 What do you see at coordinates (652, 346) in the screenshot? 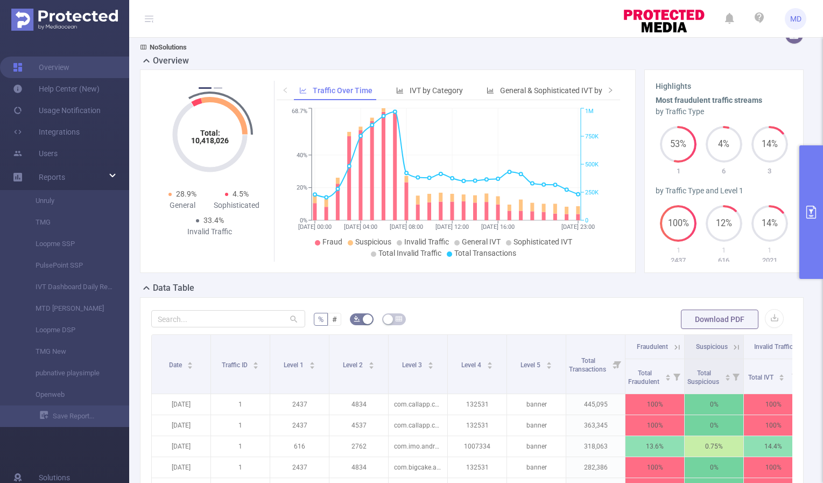
I see `span: Fraudulent` at bounding box center [652, 346].